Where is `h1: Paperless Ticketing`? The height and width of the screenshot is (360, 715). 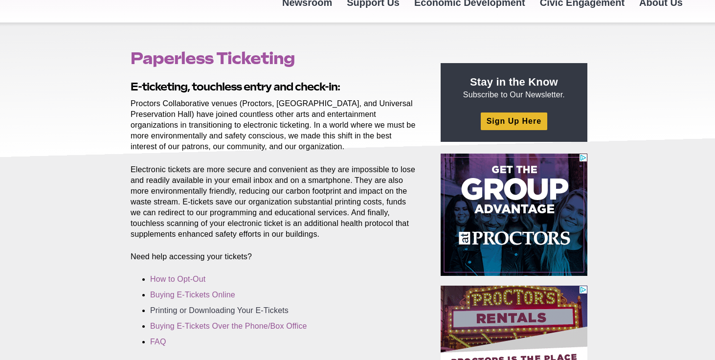
h1: Paperless Ticketing is located at coordinates (274, 58).